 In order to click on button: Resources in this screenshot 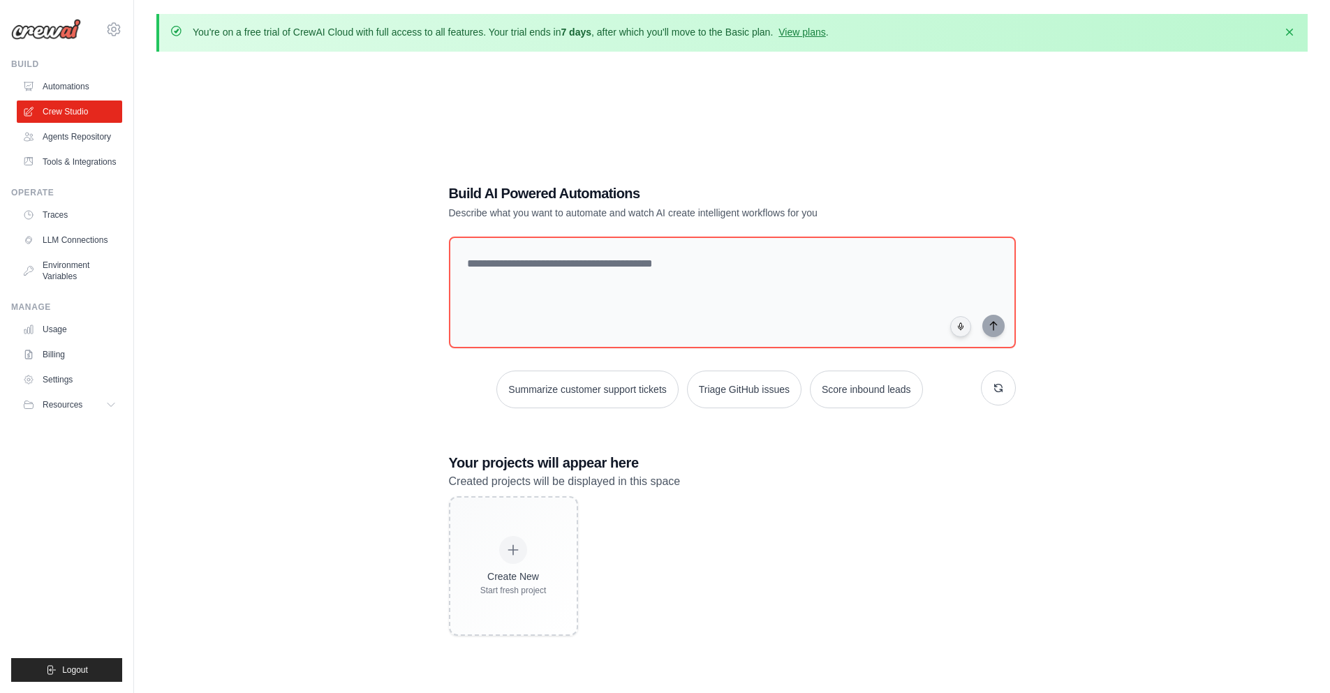, I will do `click(69, 405)`.